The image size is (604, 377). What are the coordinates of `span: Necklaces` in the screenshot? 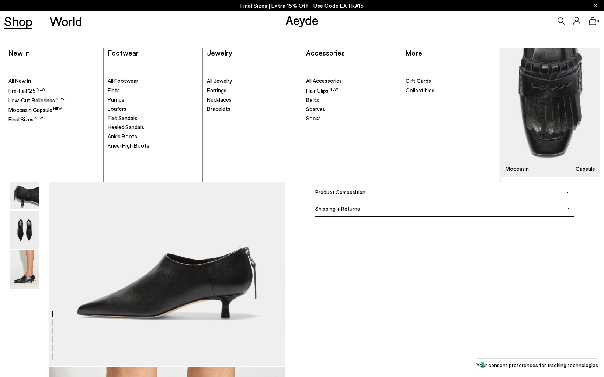 It's located at (219, 99).